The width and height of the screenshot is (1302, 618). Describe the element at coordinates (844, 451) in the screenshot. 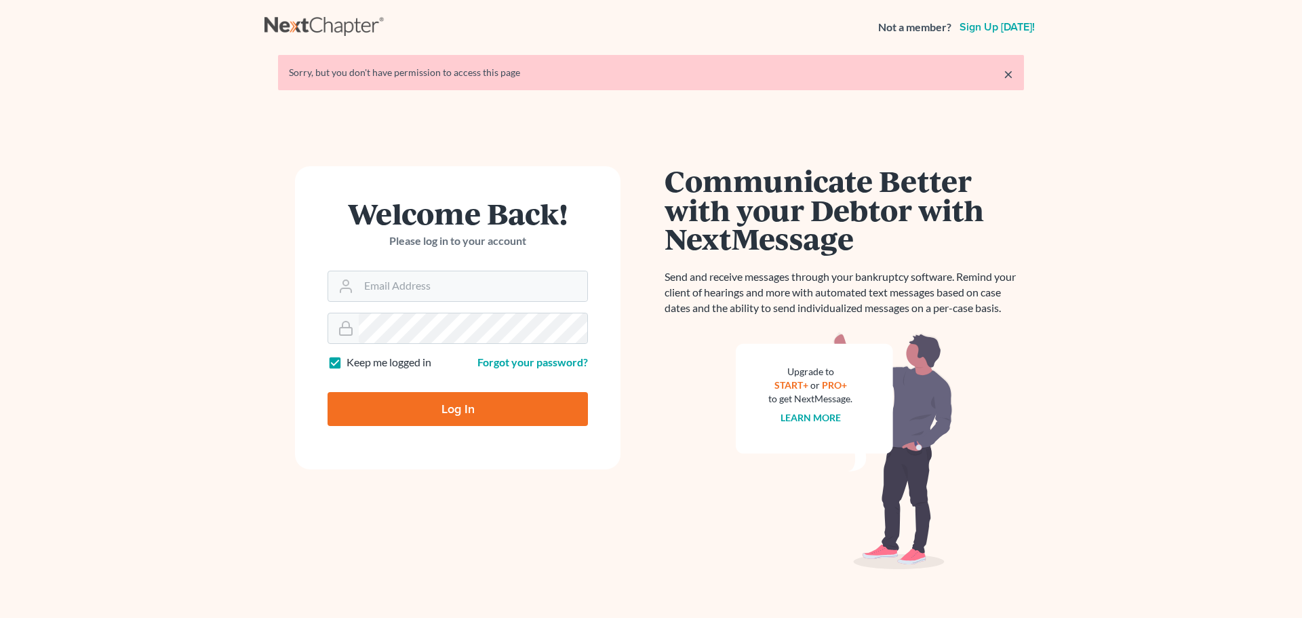

I see `img: nextmessage_bg-59042aed3d76b12b5cd301f8e5b87938c9018125f34e5fa2b7a6b67550977c72.svg` at that location.